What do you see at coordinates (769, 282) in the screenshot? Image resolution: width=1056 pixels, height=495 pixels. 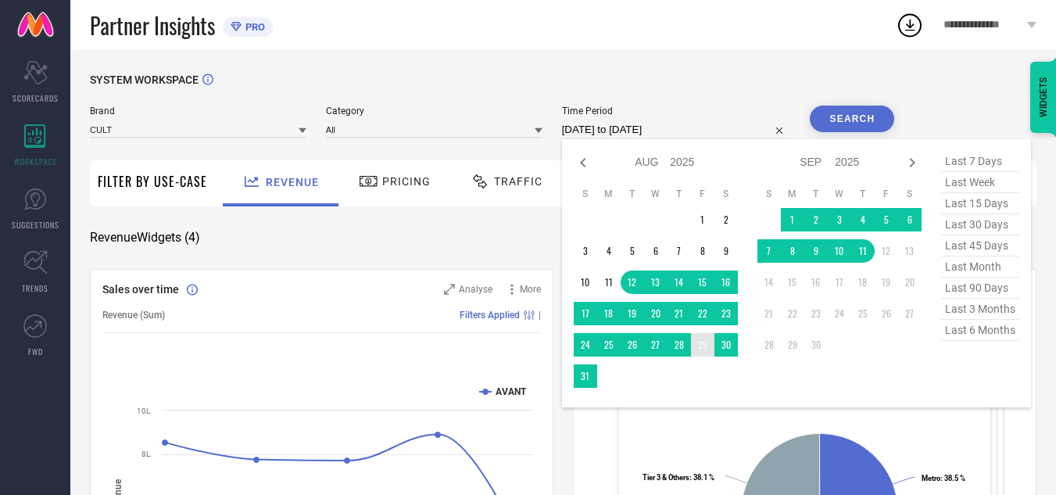 I see `td: Sun Sep 14 2025` at bounding box center [769, 282].